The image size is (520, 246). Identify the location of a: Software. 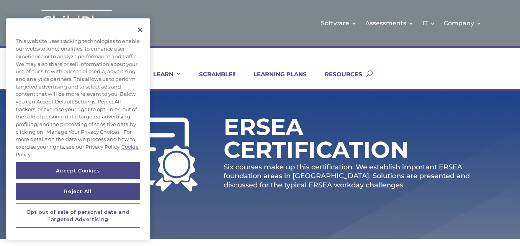
(339, 23).